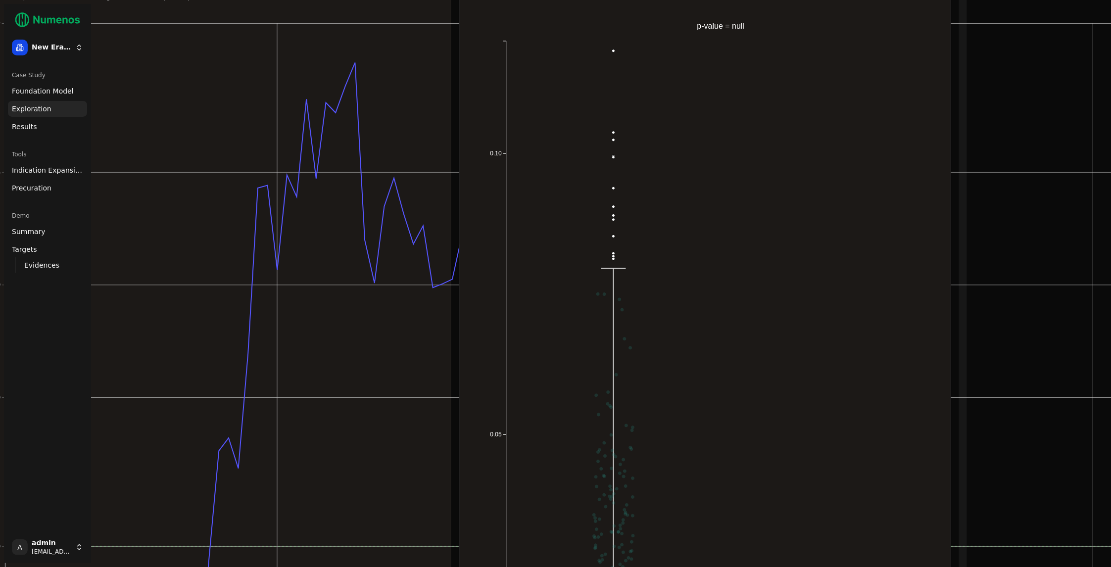  What do you see at coordinates (24, 249) in the screenshot?
I see `span: Targets` at bounding box center [24, 249].